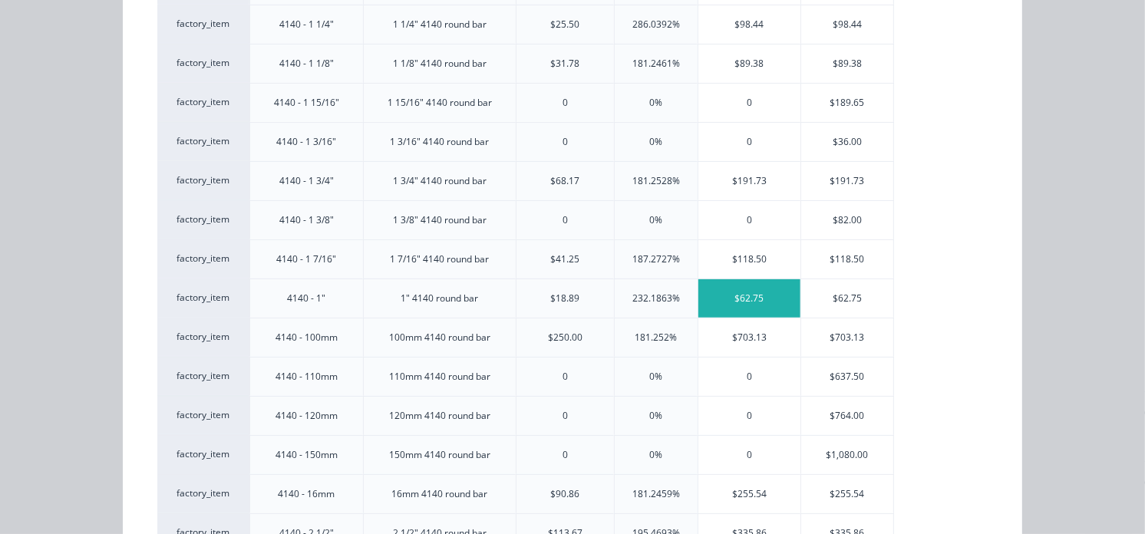  What do you see at coordinates (306, 455) in the screenshot?
I see `div: 4140 - 150mm` at bounding box center [306, 455].